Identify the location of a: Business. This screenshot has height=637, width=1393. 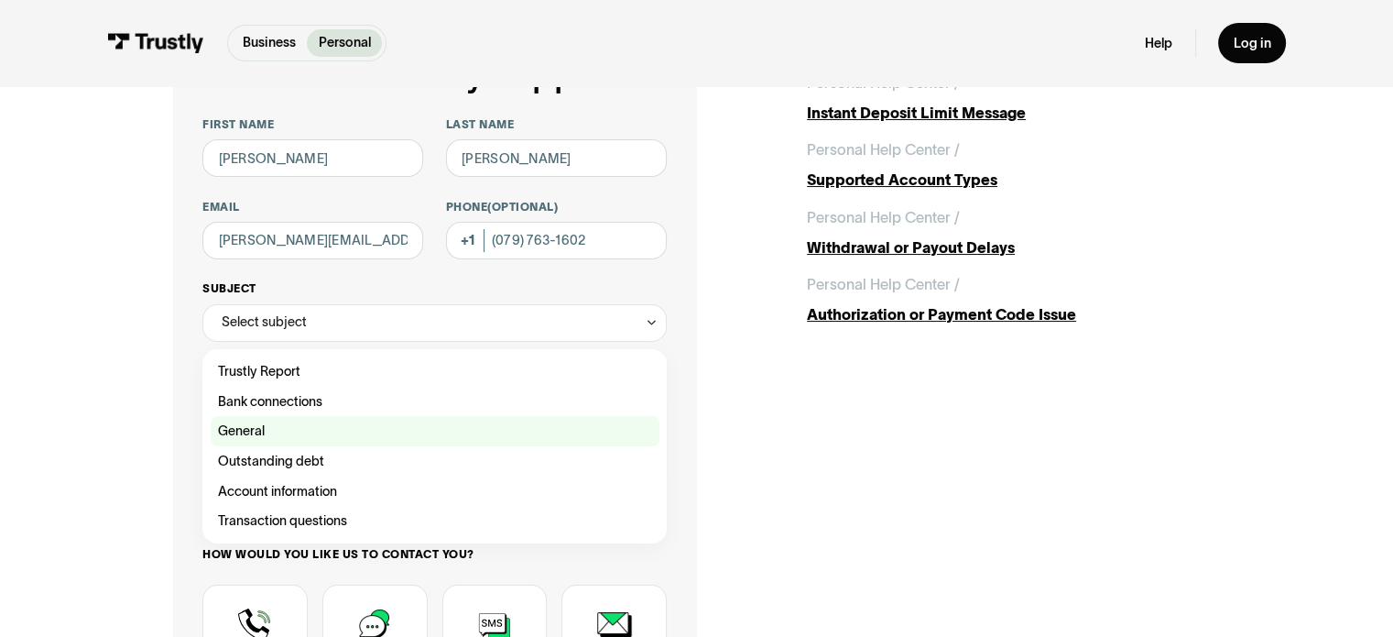
(269, 43).